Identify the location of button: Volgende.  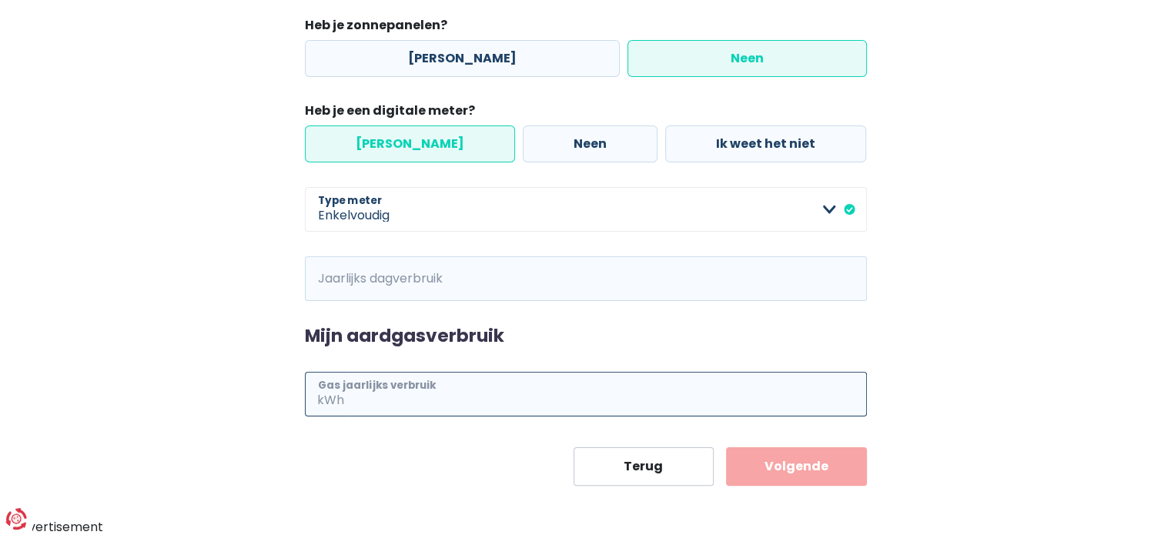
(796, 467).